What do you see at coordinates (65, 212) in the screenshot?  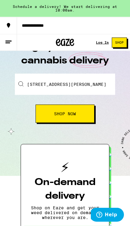 I see `p: Shop on Eaze and get your weed delivered on demand, wherever you are.` at bounding box center [65, 212].